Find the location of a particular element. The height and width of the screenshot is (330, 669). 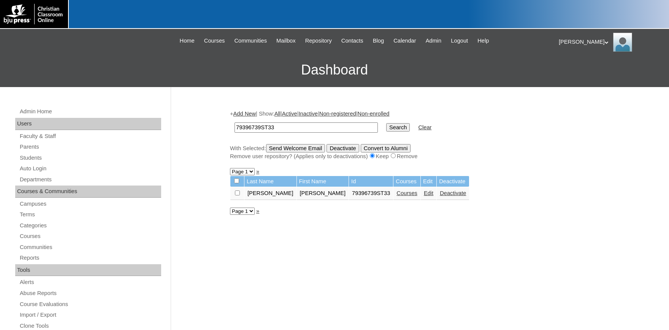

a: Auto Login is located at coordinates (90, 168).